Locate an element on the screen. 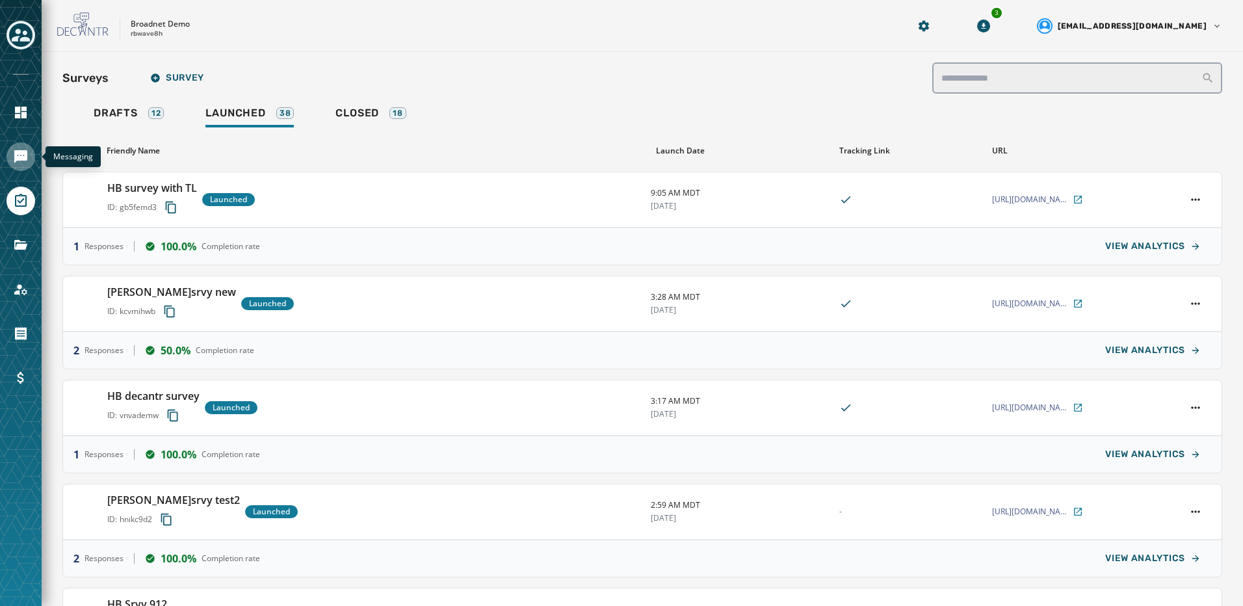  button: Manage global settings is located at coordinates (924, 26).